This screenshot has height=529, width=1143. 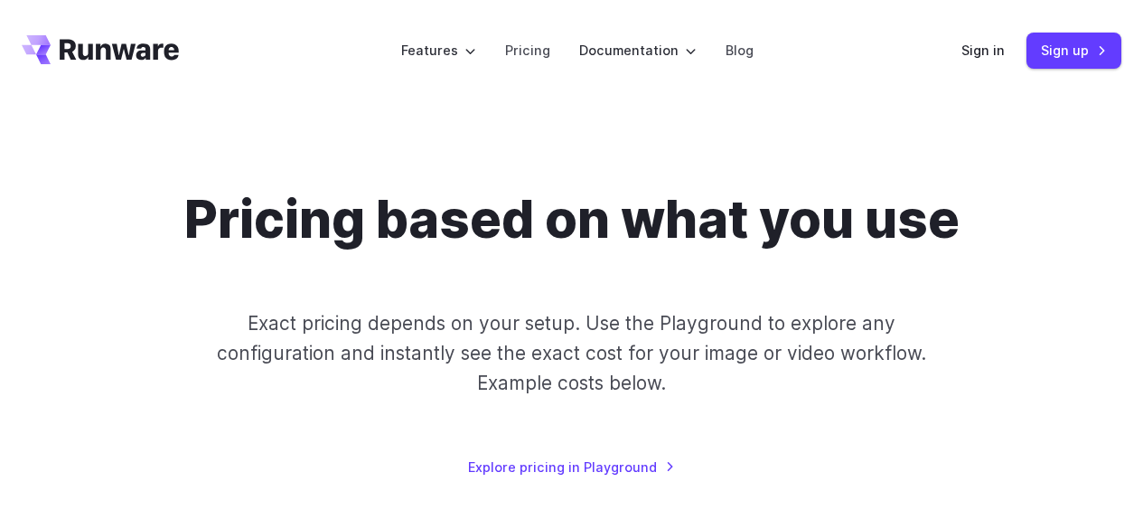 I want to click on h1: Pricing based on what you use, so click(x=572, y=219).